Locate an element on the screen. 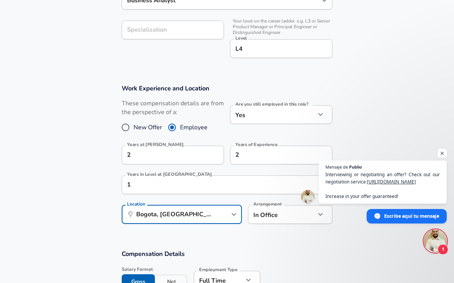 This screenshot has height=283, width=454. span: Salary Format is located at coordinates (154, 269).